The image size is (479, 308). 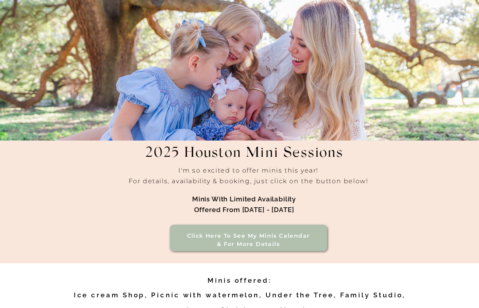 I want to click on h3: Click here to see my minis calendar & for more details, so click(x=248, y=240).